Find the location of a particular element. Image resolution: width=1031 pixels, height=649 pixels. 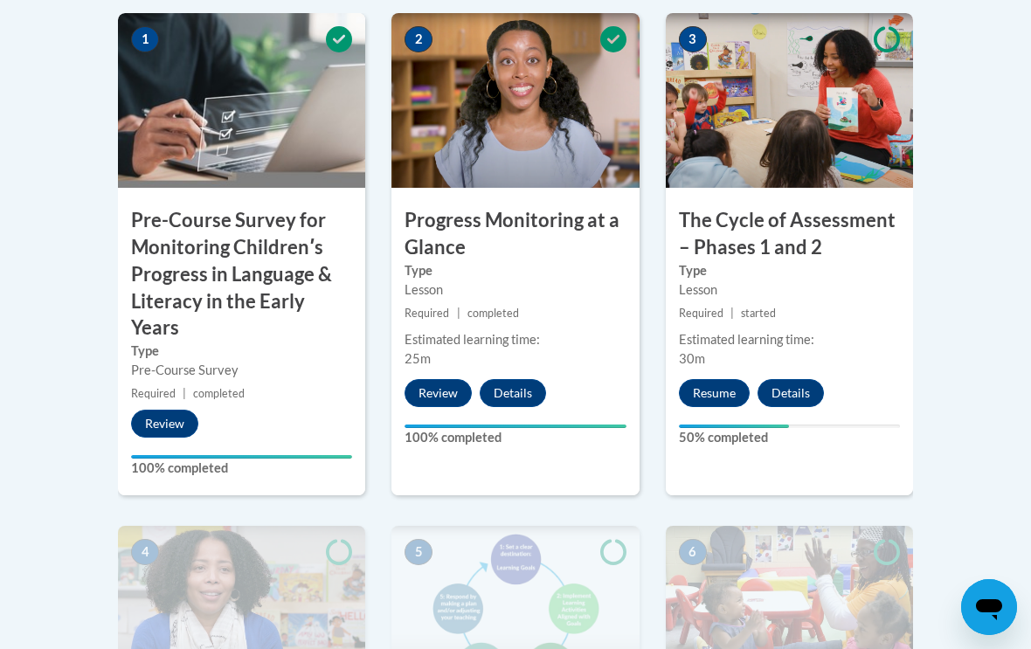

h3: Pre-Course Survey for Monitoring Childrenʹs Progress in Language & Literacy in the Early Years is located at coordinates (241, 274).